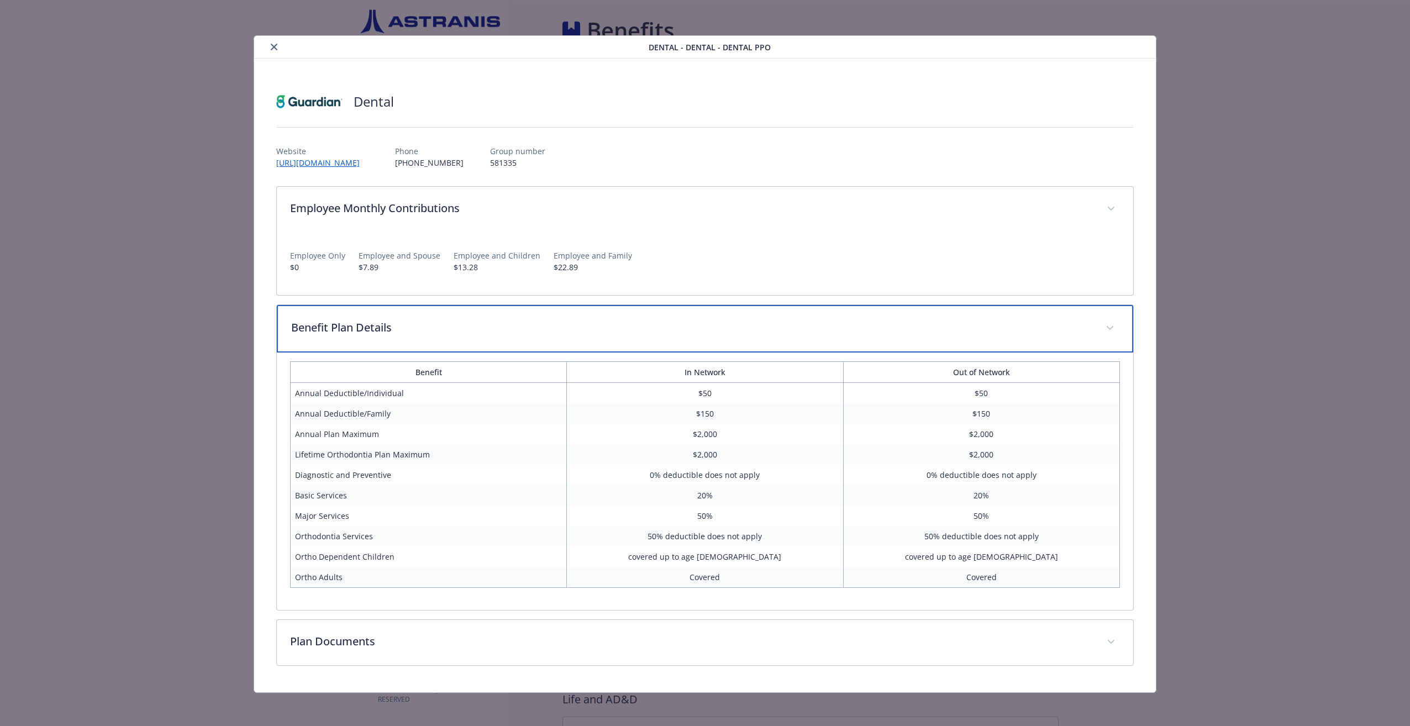  Describe the element at coordinates (518, 151) in the screenshot. I see `p: Group number` at that location.